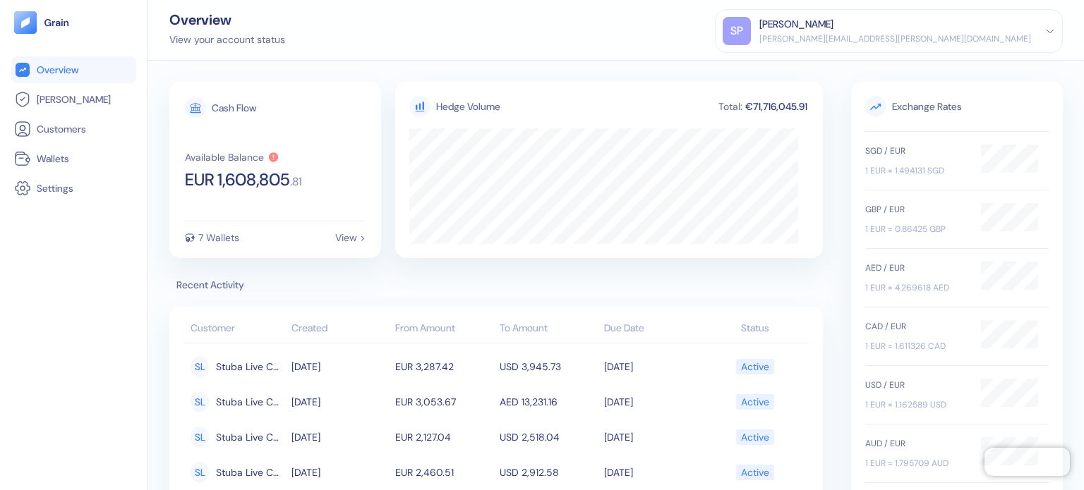 Image resolution: width=1084 pixels, height=490 pixels. Describe the element at coordinates (548, 367) in the screenshot. I see `td: USD 3,945.73` at that location.